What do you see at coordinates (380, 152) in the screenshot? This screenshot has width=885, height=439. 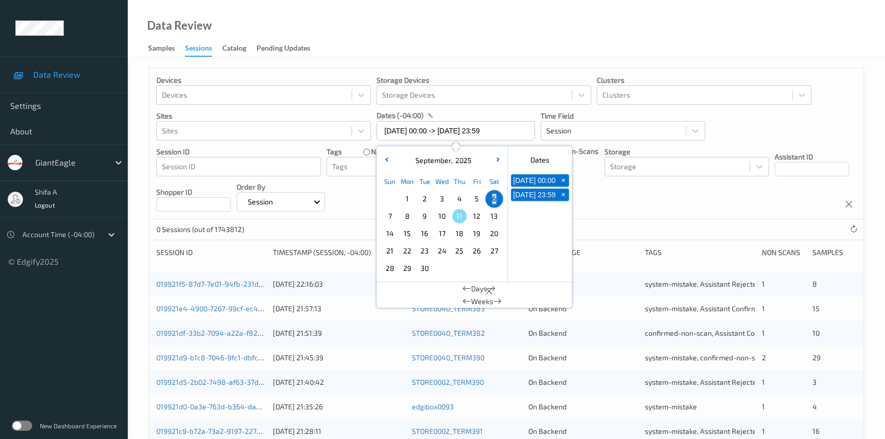 I see `label: none` at bounding box center [380, 152].